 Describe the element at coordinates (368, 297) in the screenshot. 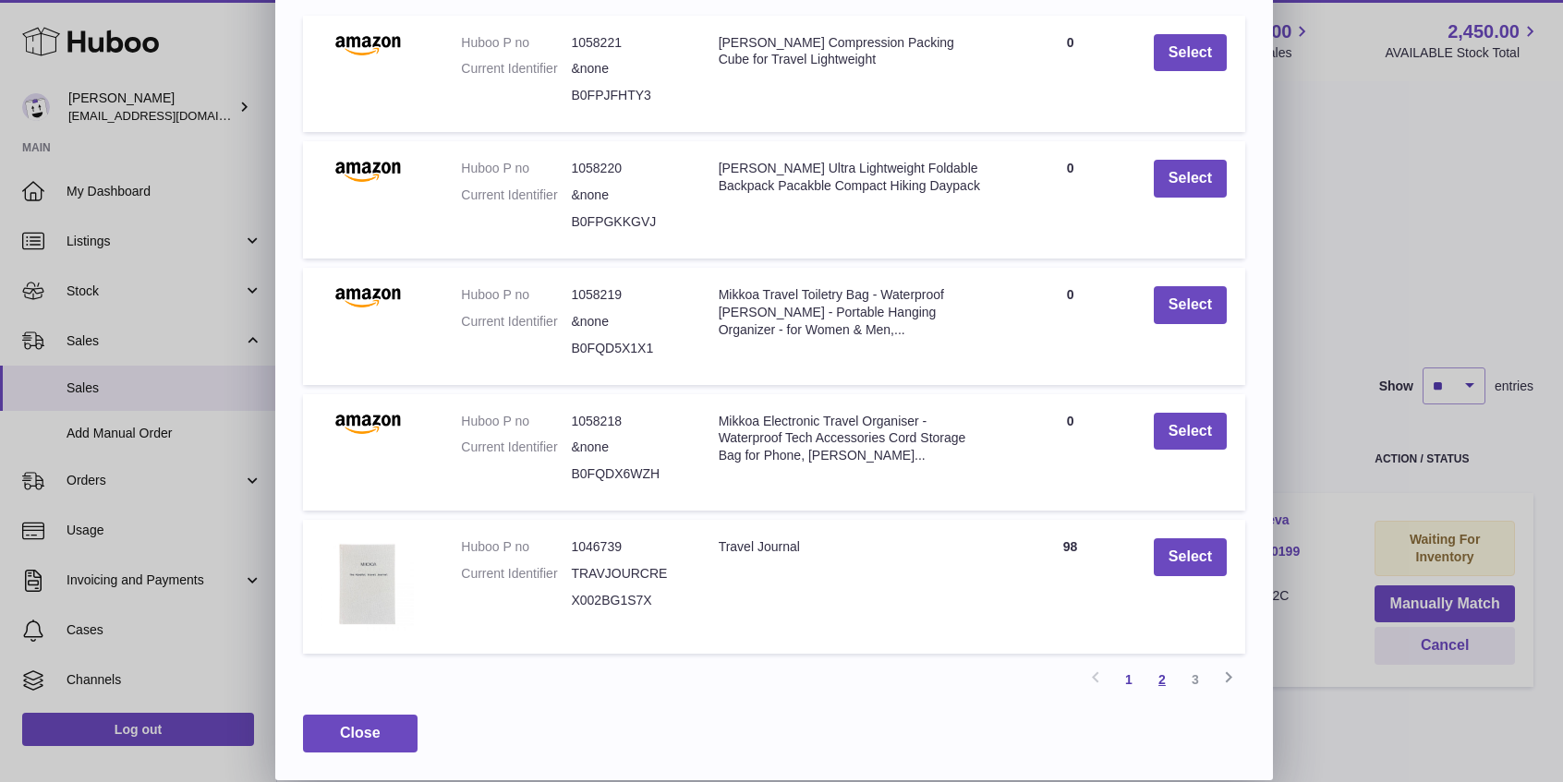

I see `img: Mikkoa Travel Toiletry Bag - Waterproof Dopp Kitt - Portable Hanging Organizer - for Women & Men,...` at that location.